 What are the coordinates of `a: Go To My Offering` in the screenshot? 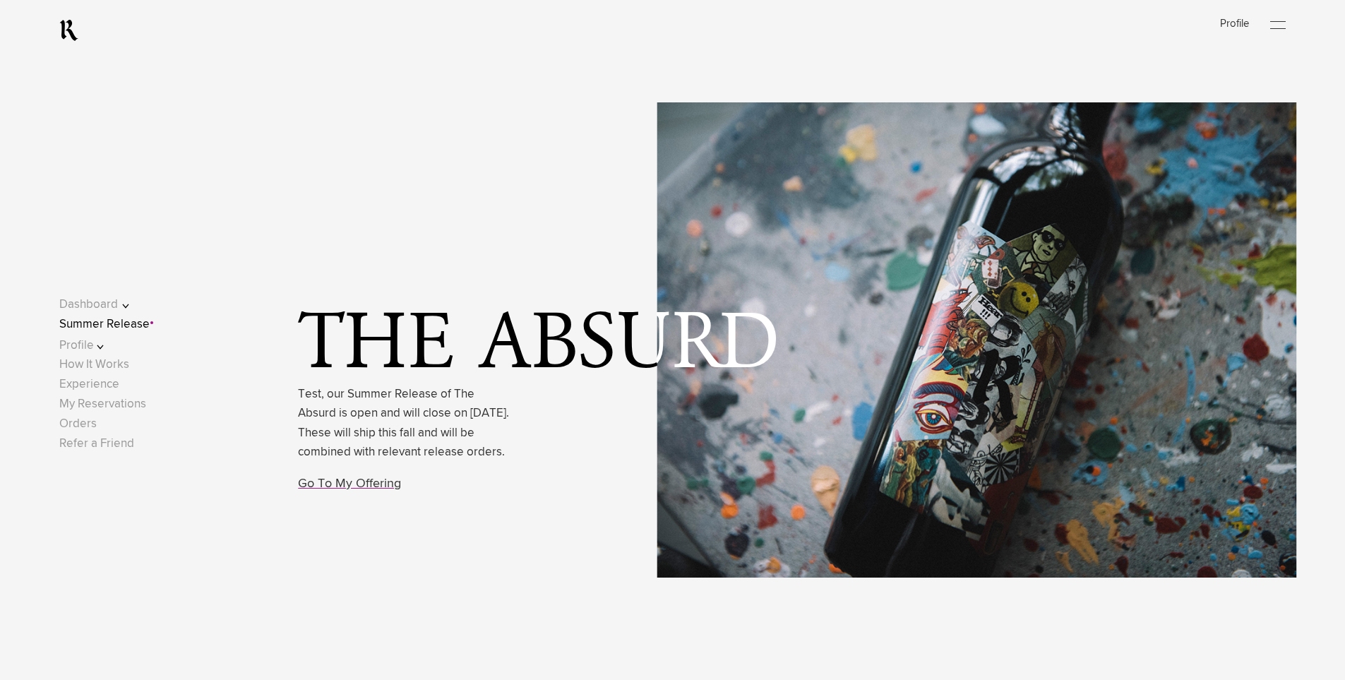 It's located at (350, 484).